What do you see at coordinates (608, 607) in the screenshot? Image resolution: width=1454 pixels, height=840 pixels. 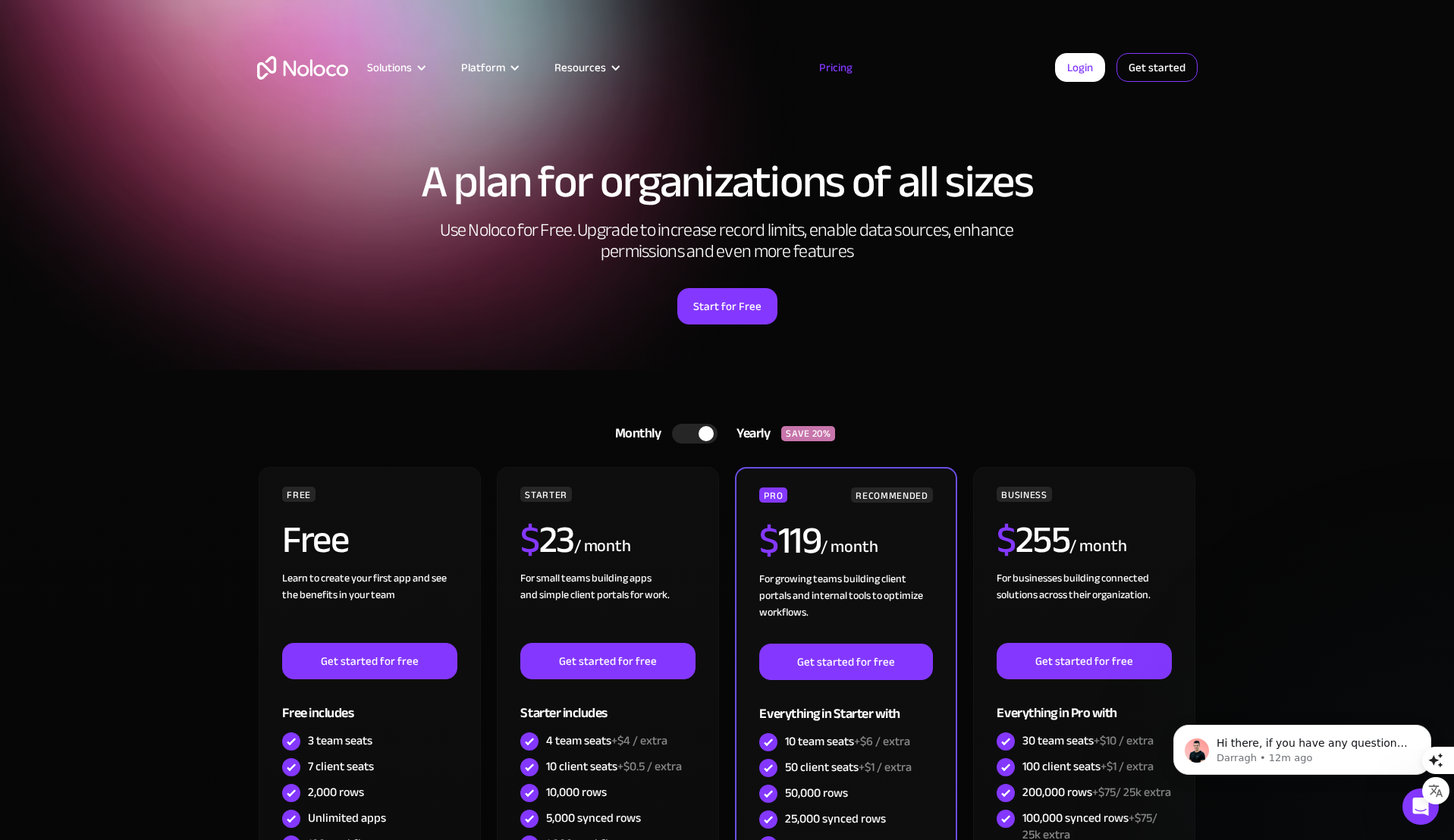 I see `div: For small teams building apps and simple client portals for work. ‍` at bounding box center [608, 607].